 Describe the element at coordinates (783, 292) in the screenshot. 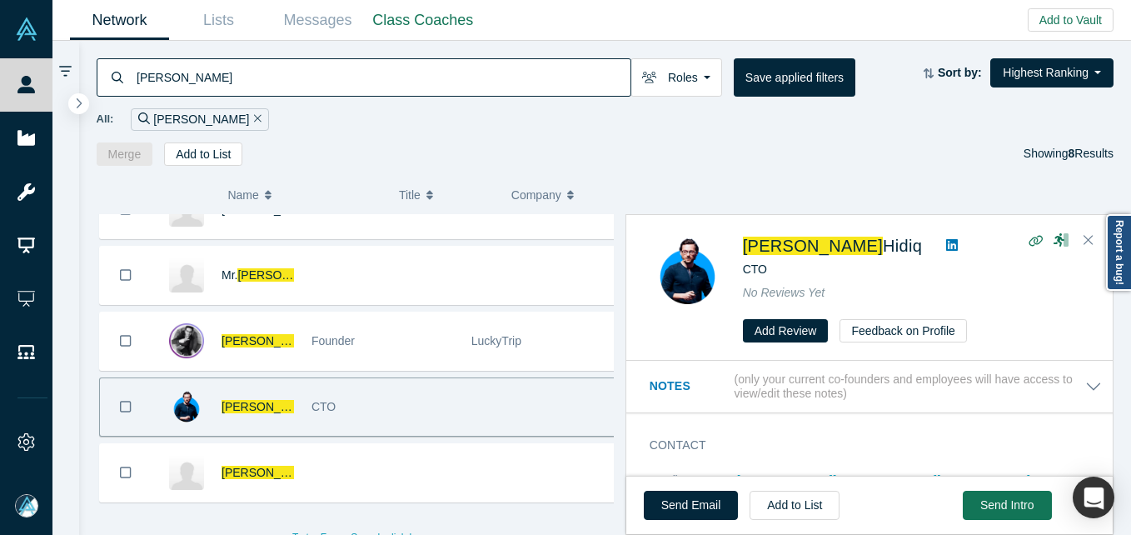

I see `span: No Reviews Yet` at that location.